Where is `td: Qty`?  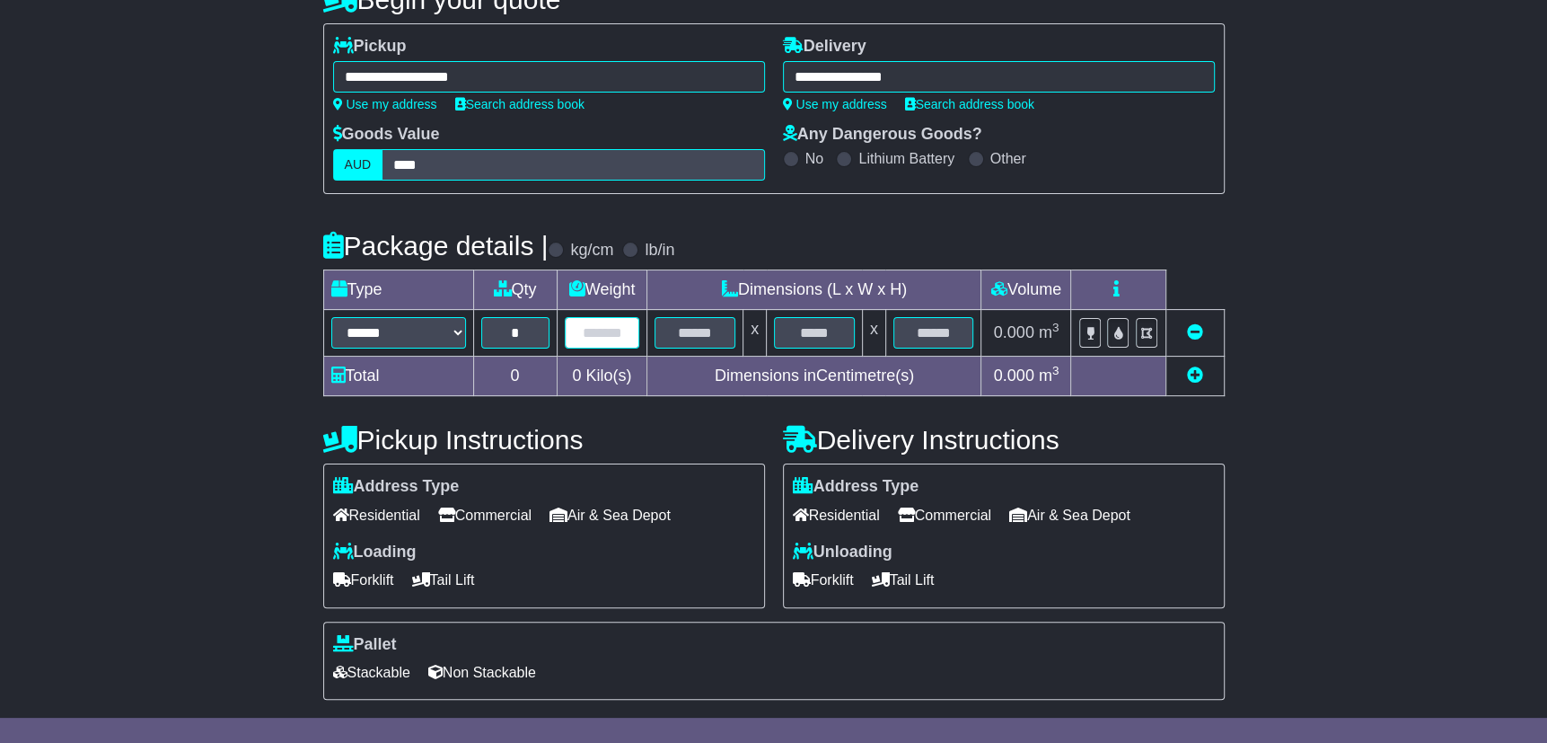
td: Qty is located at coordinates (515, 290).